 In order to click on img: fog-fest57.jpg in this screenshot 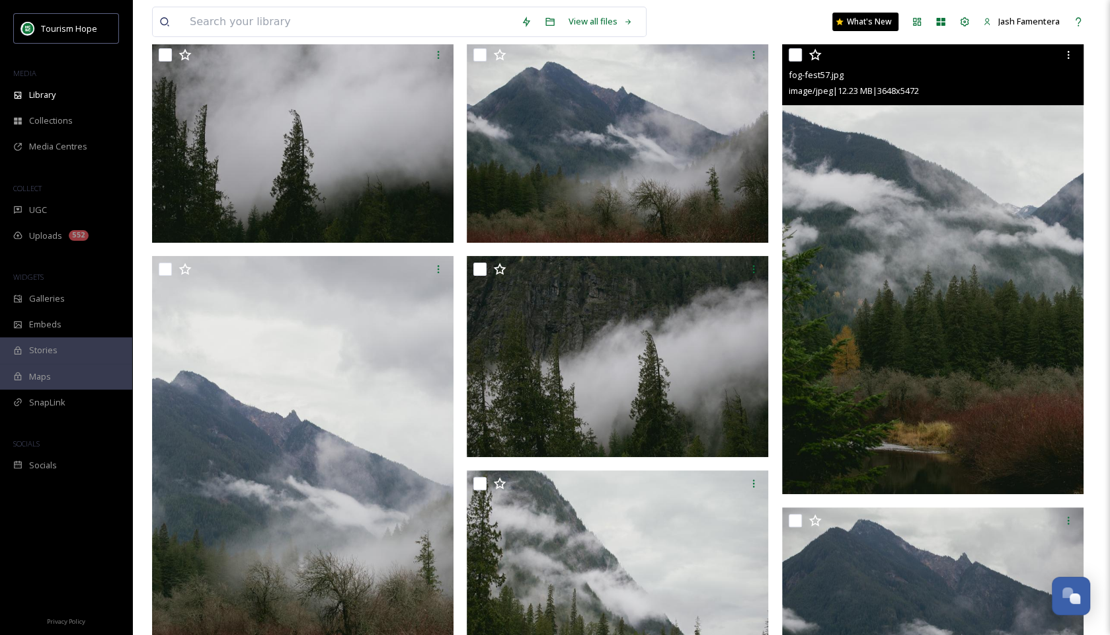, I will do `click(933, 268)`.